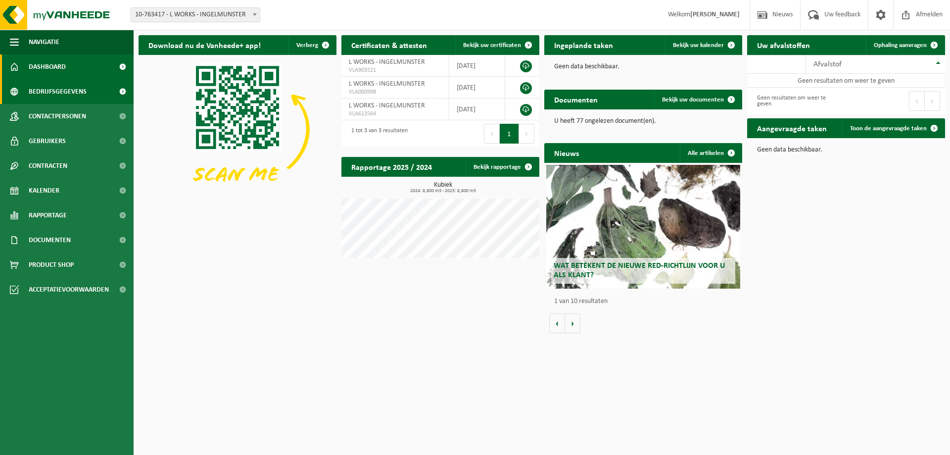 This screenshot has width=950, height=455. Describe the element at coordinates (492, 45) in the screenshot. I see `span: Bekijk uw certificaten` at that location.